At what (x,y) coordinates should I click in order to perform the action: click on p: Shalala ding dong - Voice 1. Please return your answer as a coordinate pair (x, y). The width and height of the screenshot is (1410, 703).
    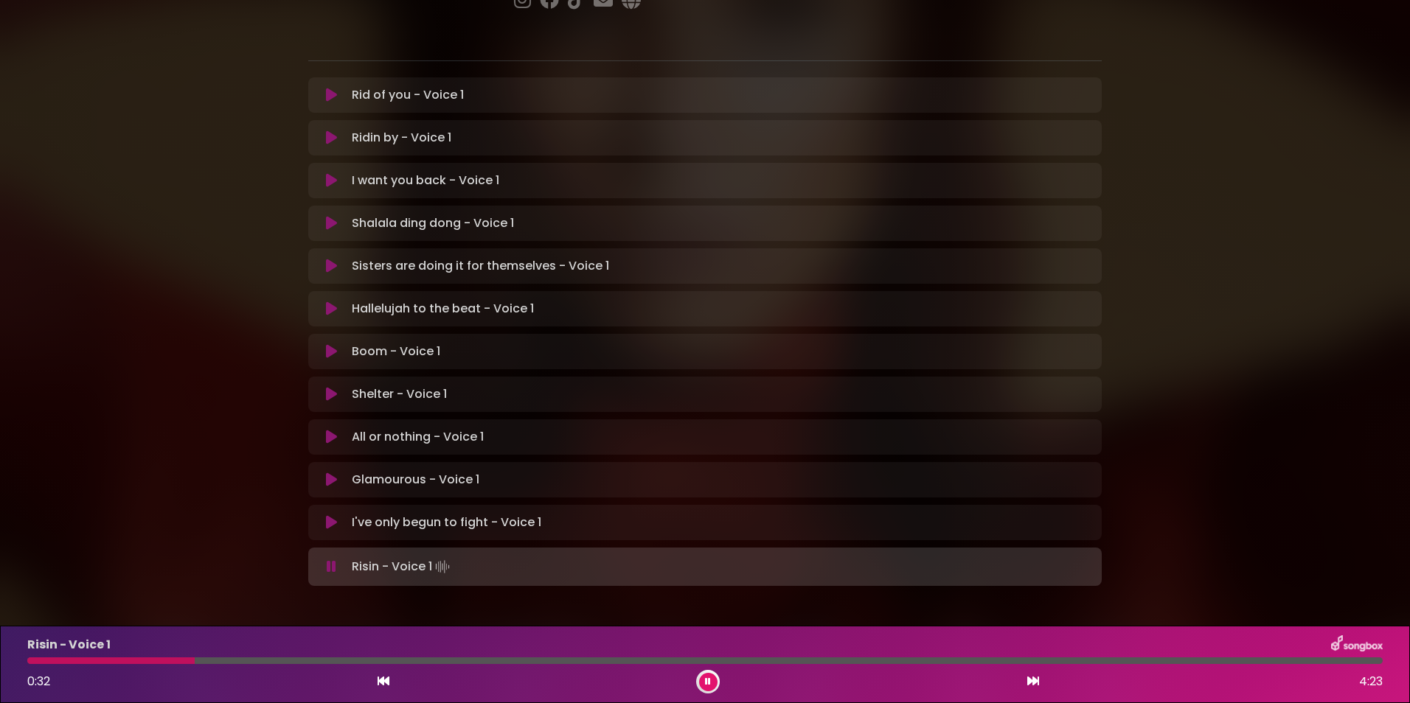
    Looking at the image, I should click on (433, 223).